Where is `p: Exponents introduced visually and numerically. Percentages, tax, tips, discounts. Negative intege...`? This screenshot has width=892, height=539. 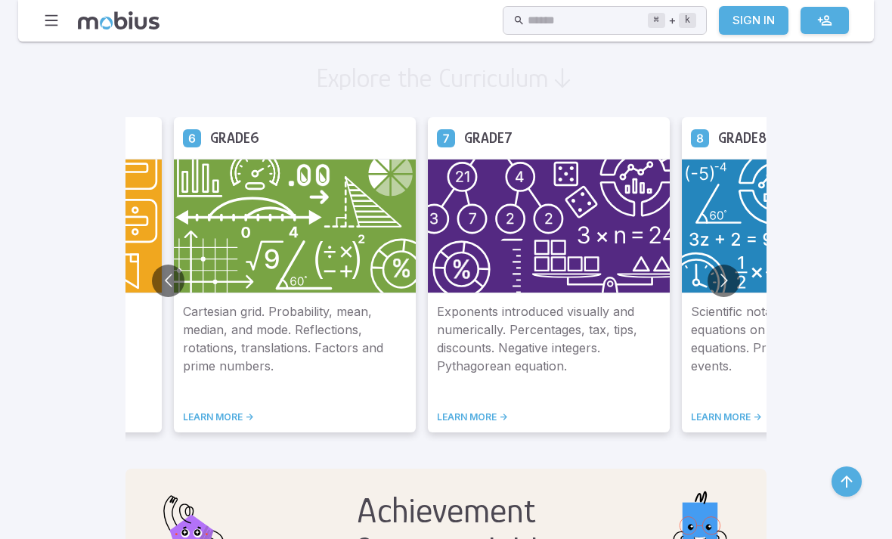
p: Exponents introduced visually and numerically. Percentages, tax, tips, discounts. Negative intege... is located at coordinates (549, 348).